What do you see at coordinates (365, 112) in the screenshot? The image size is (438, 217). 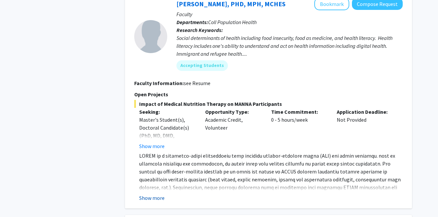 I see `p: Application Deadline:` at bounding box center [365, 112].